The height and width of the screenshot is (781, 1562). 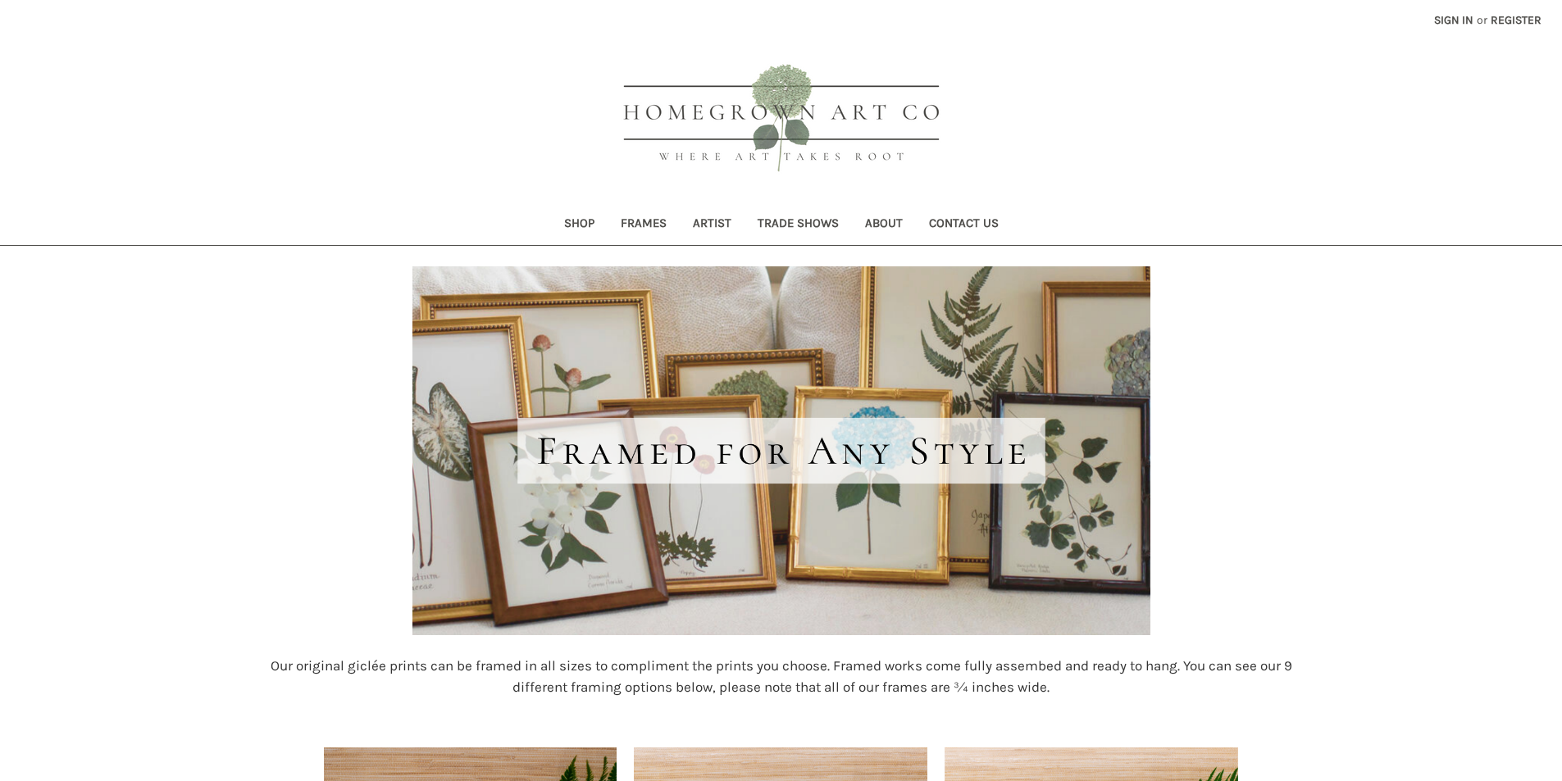 I want to click on a: Contact Us, so click(x=963, y=225).